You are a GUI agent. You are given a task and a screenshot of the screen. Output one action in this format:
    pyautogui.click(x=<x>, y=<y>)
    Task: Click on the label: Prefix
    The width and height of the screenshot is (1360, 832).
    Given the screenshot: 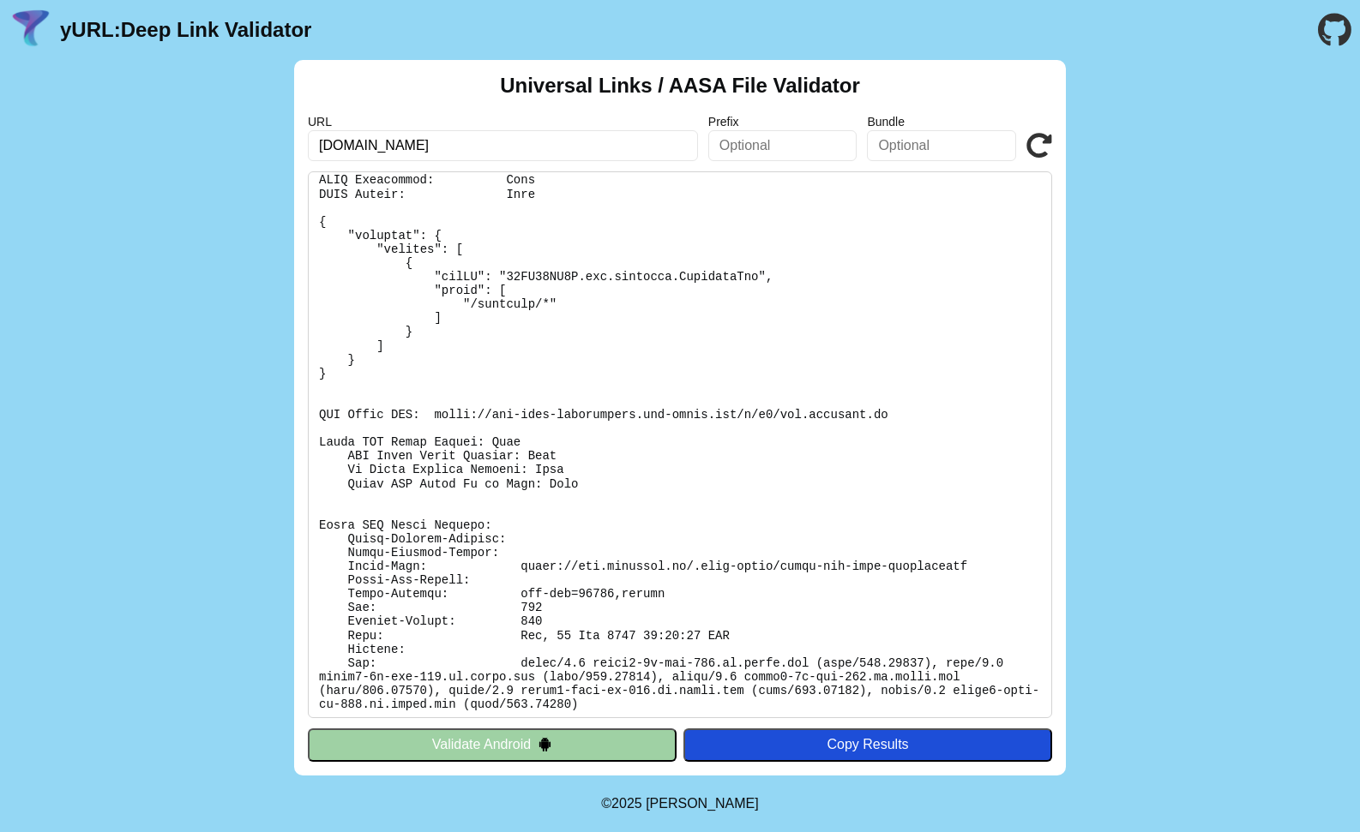 What is the action you would take?
    pyautogui.click(x=783, y=122)
    